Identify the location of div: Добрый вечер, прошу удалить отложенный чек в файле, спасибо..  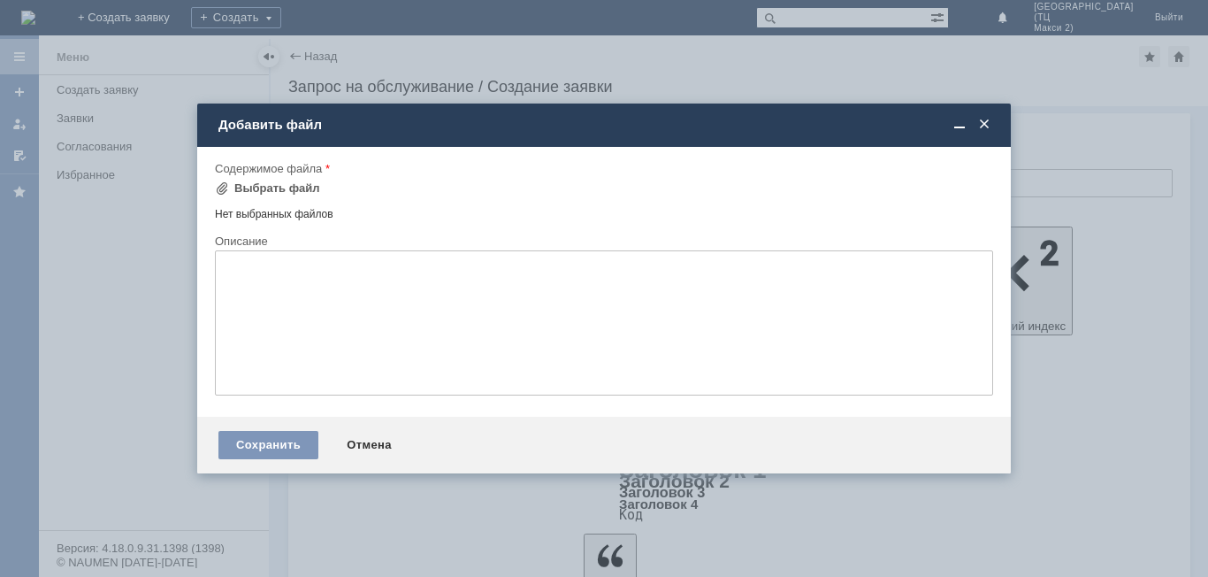
(133, 21).